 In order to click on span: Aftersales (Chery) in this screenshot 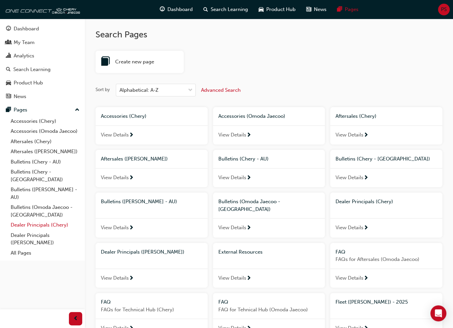, I will do `click(356, 116)`.